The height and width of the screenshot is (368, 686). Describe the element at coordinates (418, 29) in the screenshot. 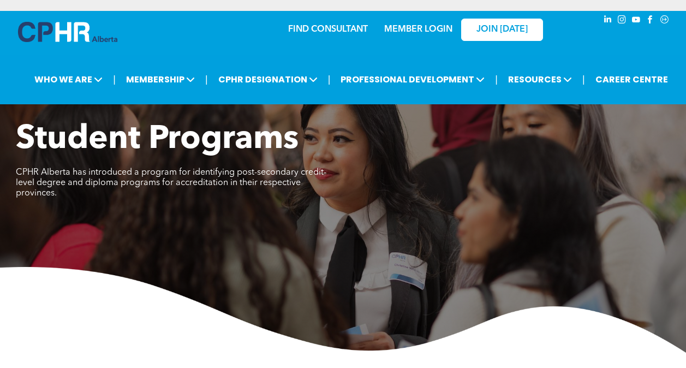

I see `a: MEMBER LOGIN` at that location.